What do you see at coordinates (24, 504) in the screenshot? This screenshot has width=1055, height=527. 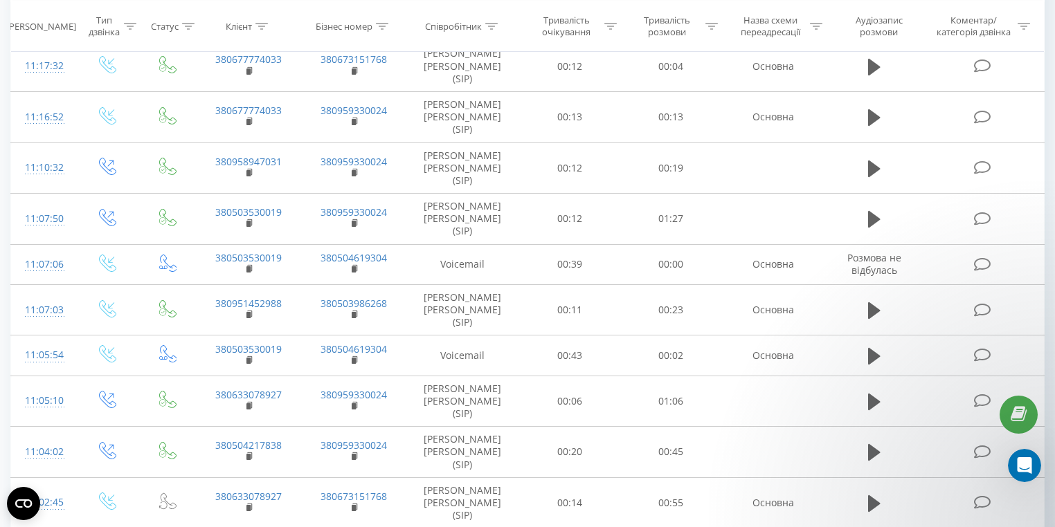 I see `button: Open CMP widget` at bounding box center [24, 504].